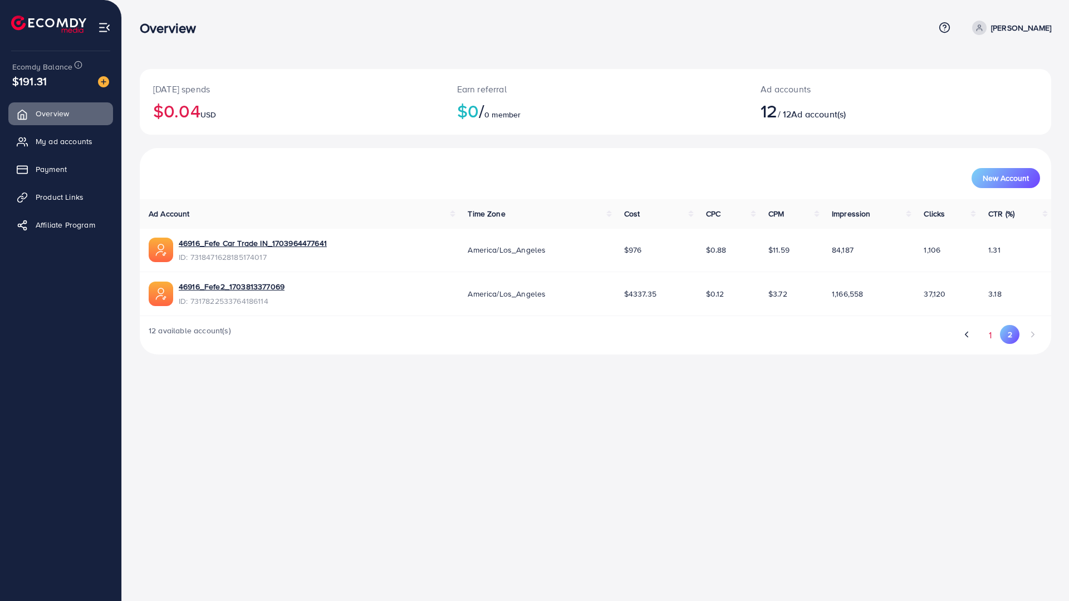  Describe the element at coordinates (292, 111) in the screenshot. I see `h2: $0.04` at that location.